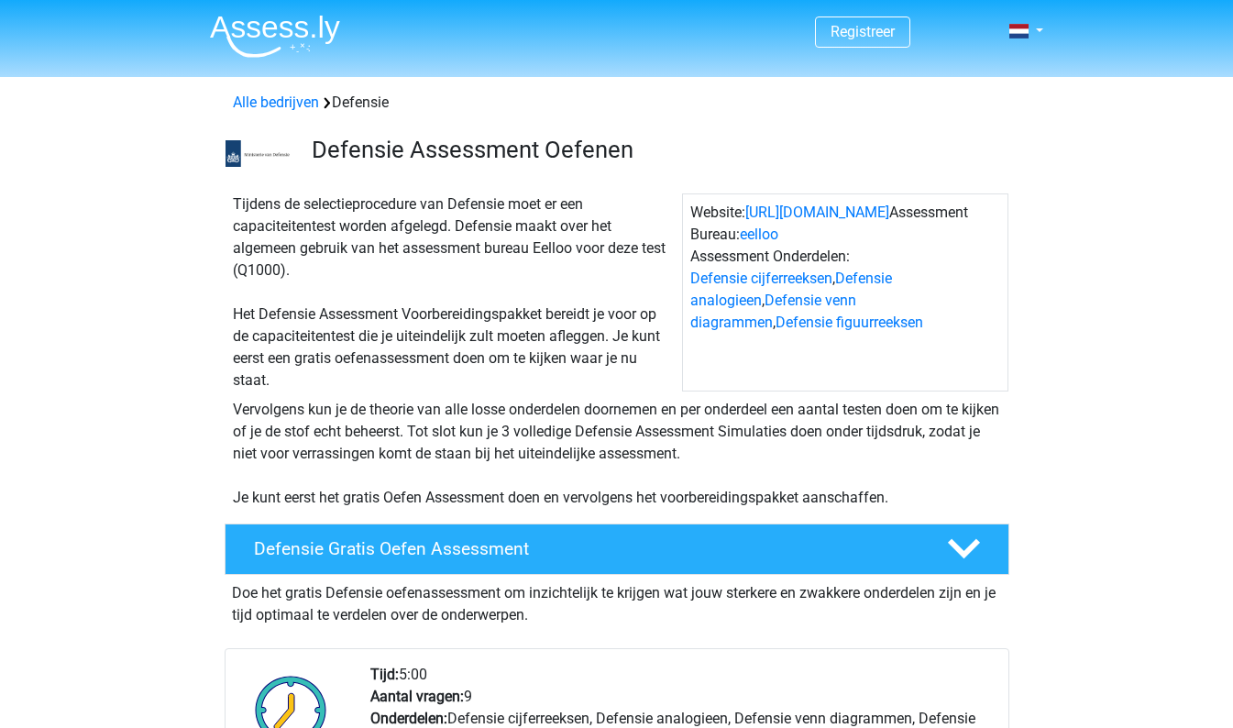  Describe the element at coordinates (653, 149) in the screenshot. I see `h3: Defensie Assessment Oefenen` at that location.